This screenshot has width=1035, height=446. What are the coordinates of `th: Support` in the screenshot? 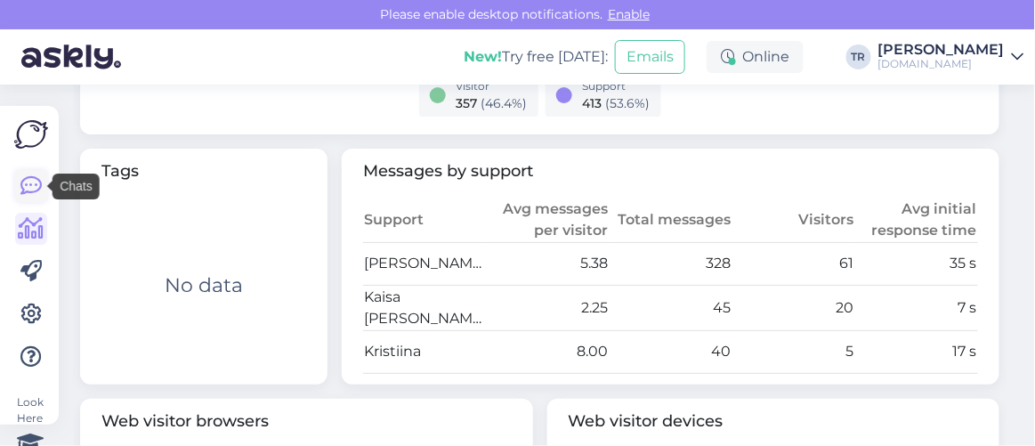 It's located at (424, 220).